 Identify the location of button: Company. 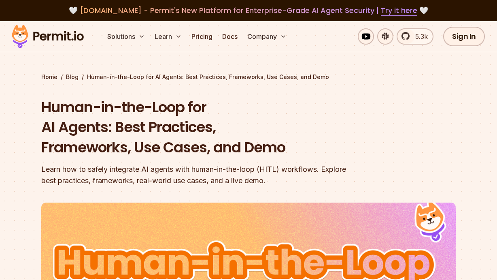
(267, 36).